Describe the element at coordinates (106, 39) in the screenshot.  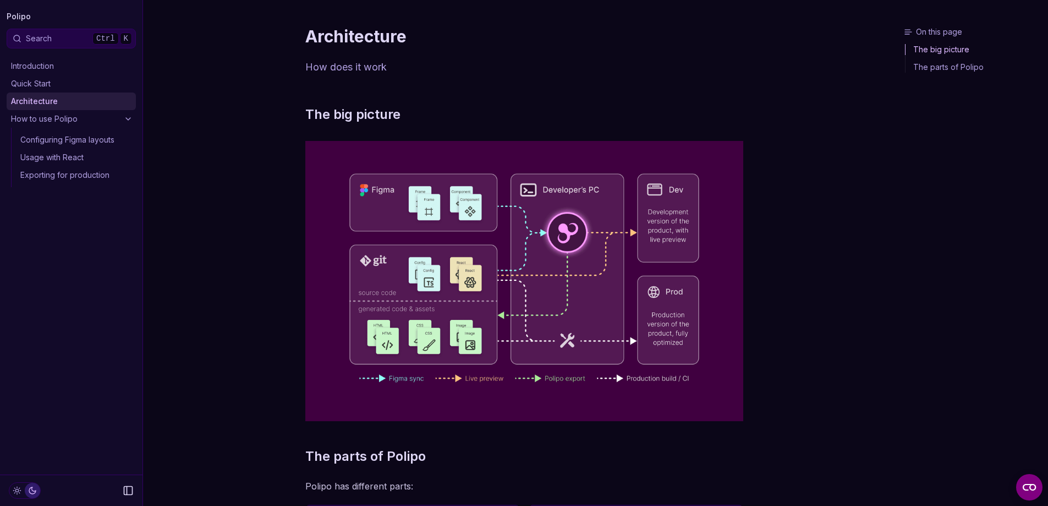
I see `kbd: Ctrl` at that location.